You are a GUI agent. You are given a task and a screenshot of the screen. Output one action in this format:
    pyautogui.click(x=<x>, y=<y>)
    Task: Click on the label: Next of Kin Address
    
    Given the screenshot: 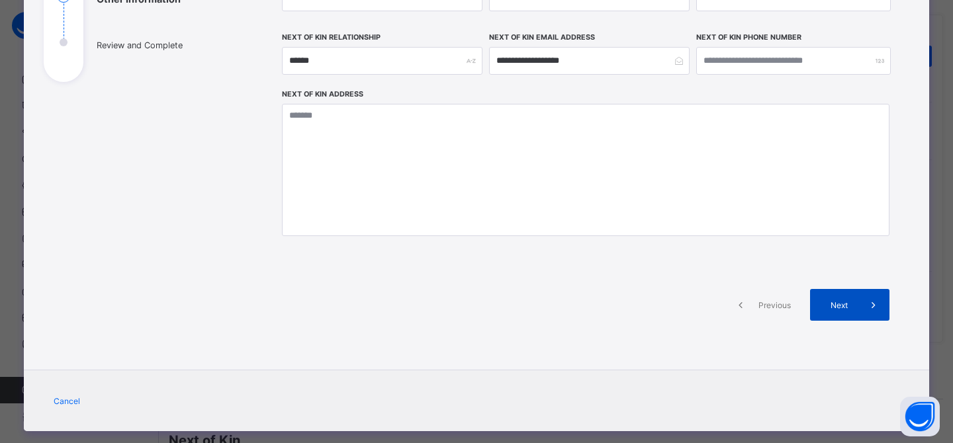 What is the action you would take?
    pyautogui.click(x=322, y=94)
    